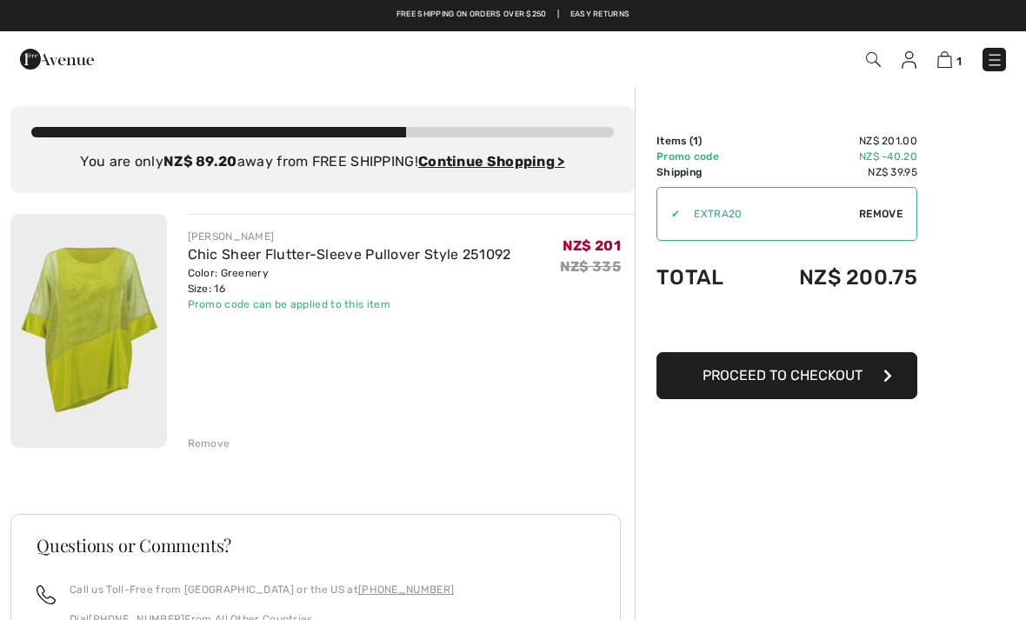 The image size is (1026, 620). I want to click on img: Chic Sheer Flutter-Sleeve Pullover Style 251092, so click(89, 330).